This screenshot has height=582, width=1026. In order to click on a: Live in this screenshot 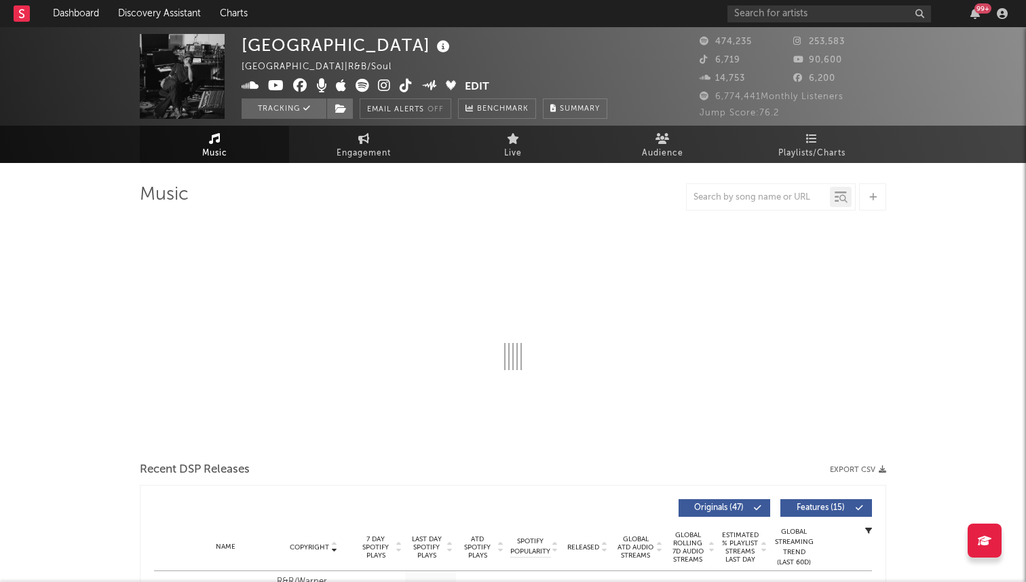, I will do `click(513, 144)`.